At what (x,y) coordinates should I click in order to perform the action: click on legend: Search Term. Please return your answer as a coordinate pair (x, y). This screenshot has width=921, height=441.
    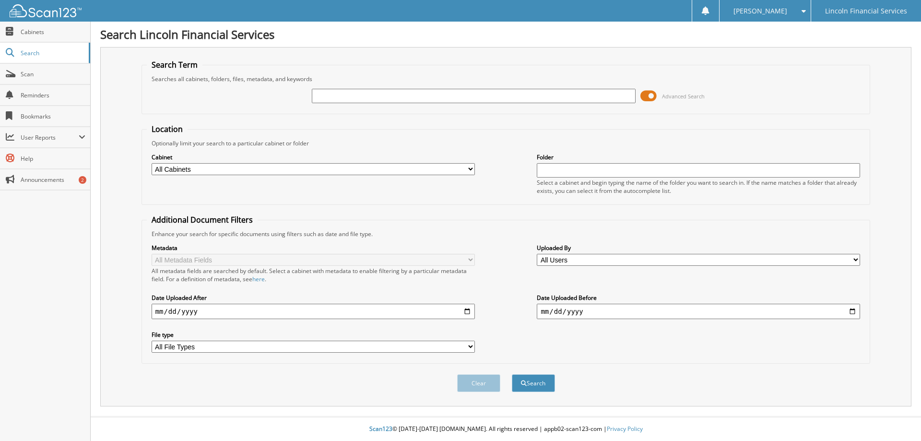
    Looking at the image, I should click on (175, 65).